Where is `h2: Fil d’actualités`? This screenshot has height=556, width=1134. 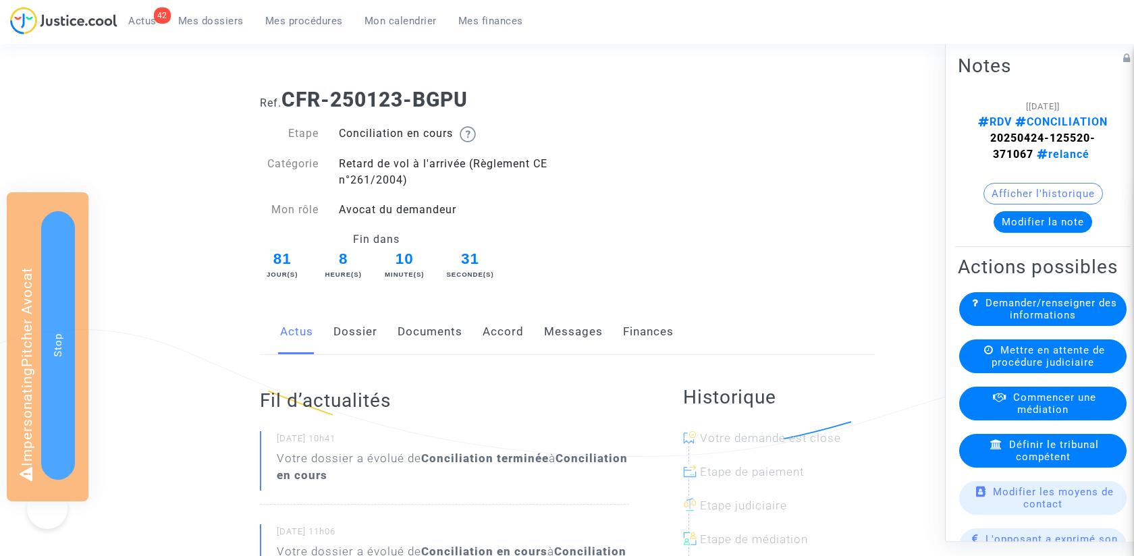
h2: Fil d’actualités is located at coordinates (444, 400).